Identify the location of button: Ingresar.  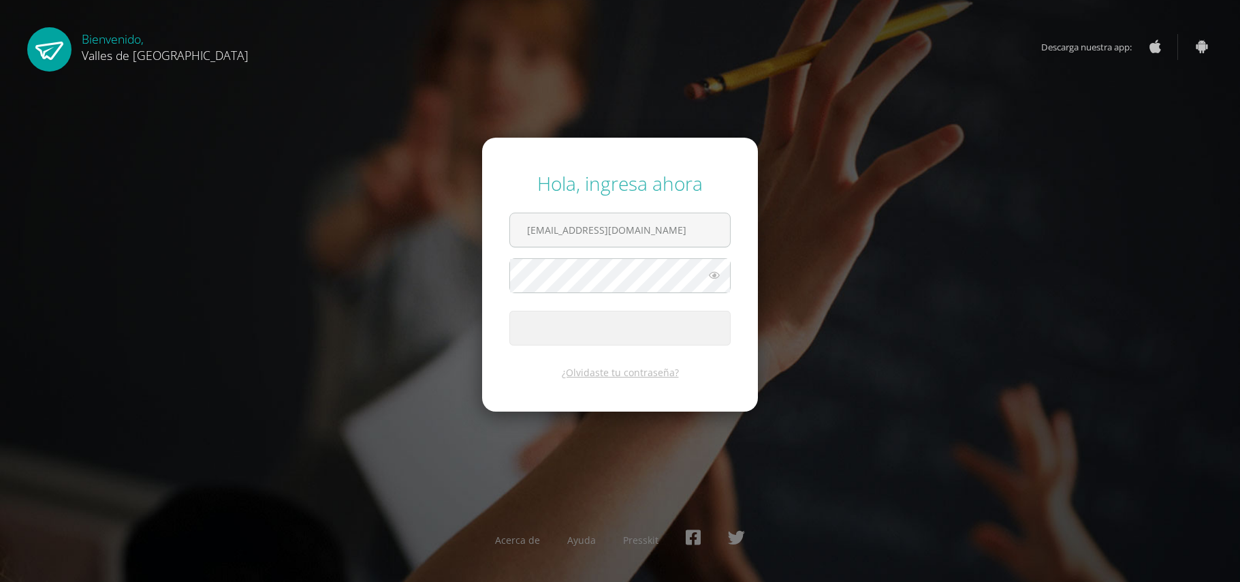
(620, 328).